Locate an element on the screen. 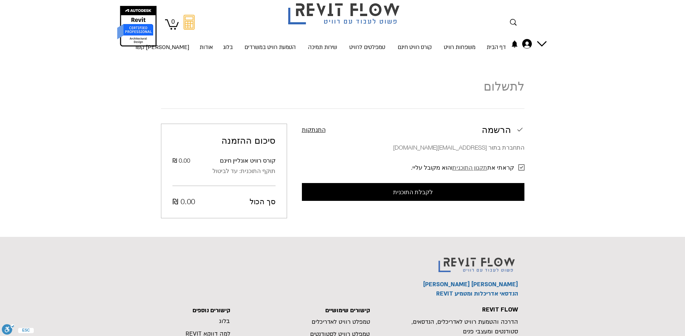  nav: אתר is located at coordinates (335, 44).